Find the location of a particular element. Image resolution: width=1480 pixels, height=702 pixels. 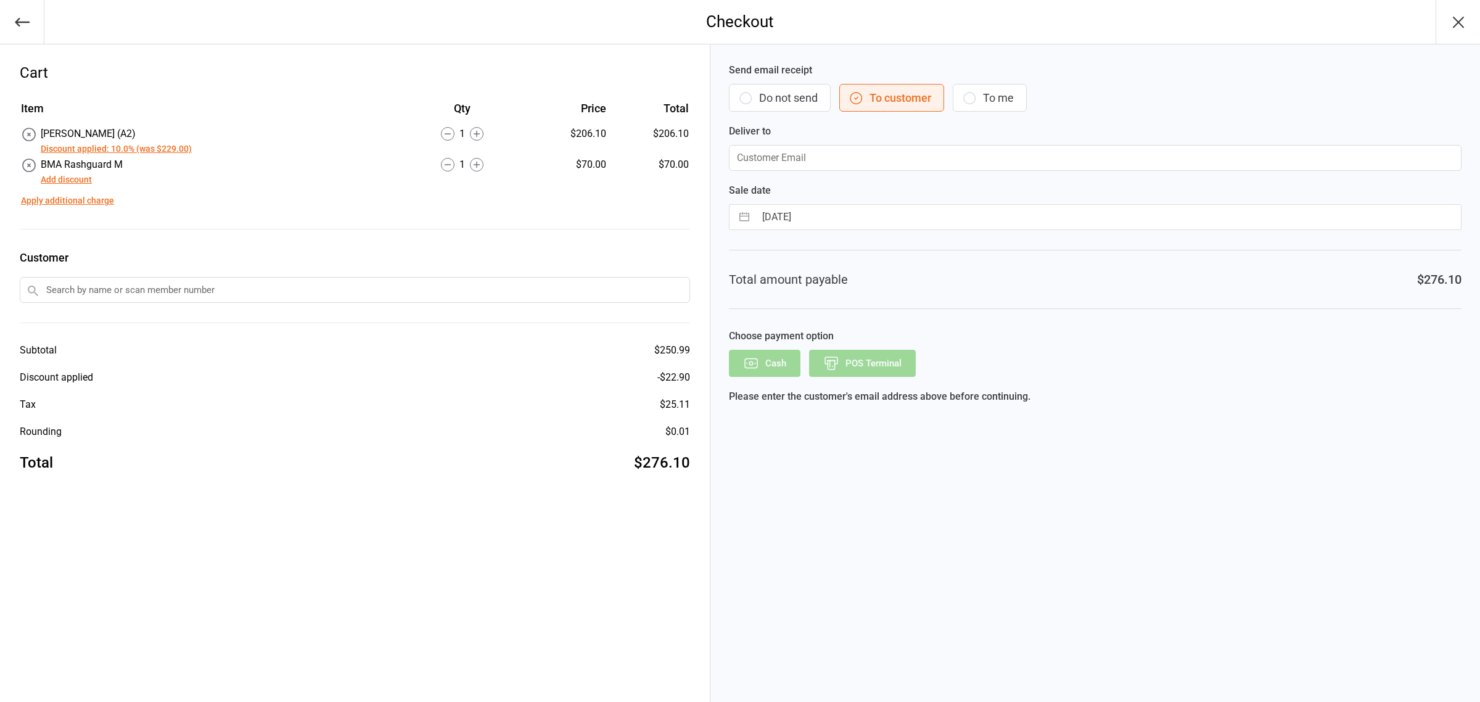

div: Cart is located at coordinates (355, 73).